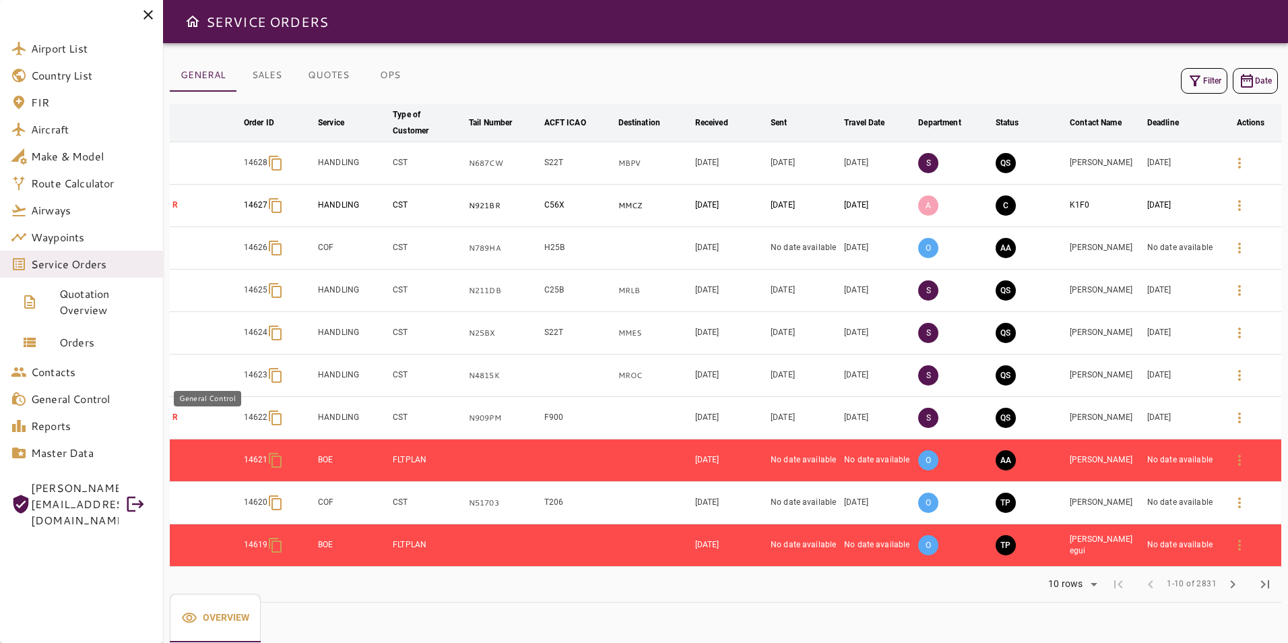 The height and width of the screenshot is (643, 1288). I want to click on td: C25B, so click(579, 290).